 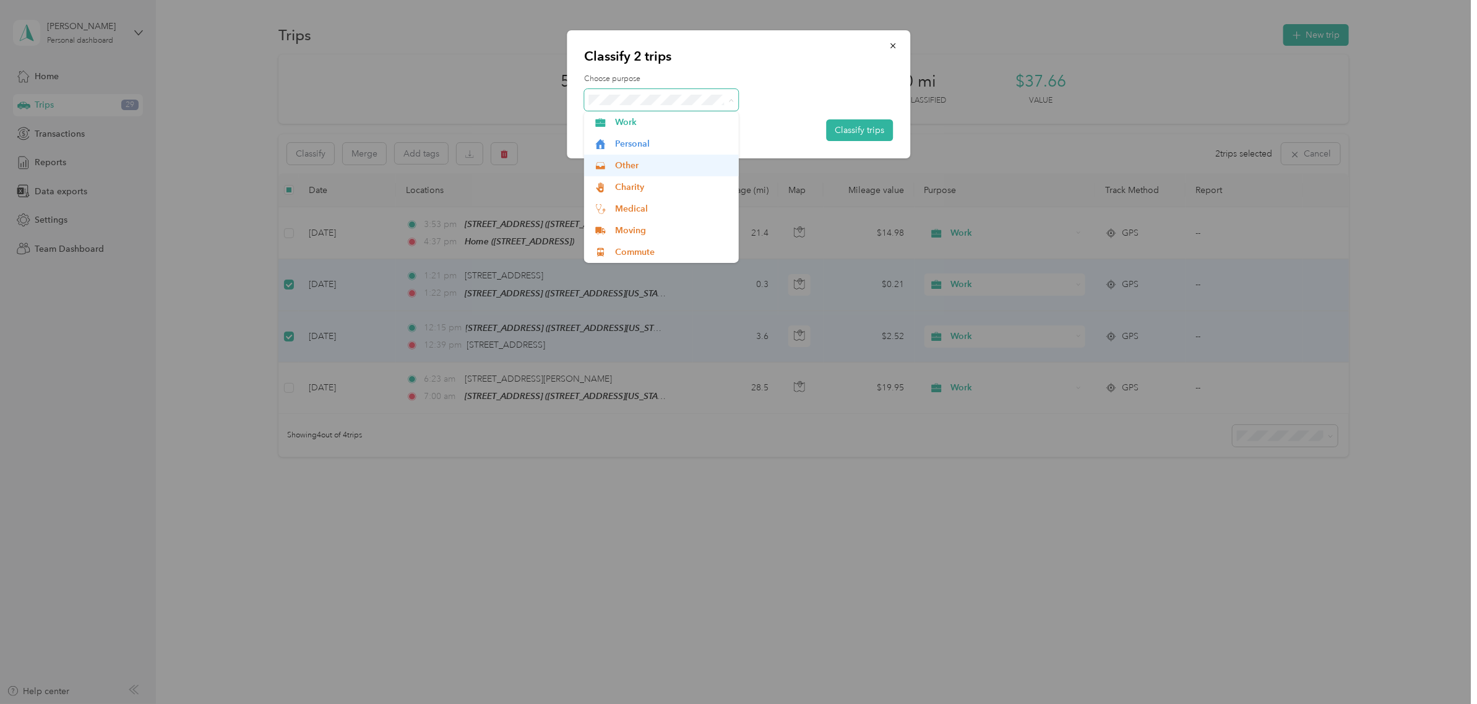 I want to click on span: Personal, so click(x=673, y=144).